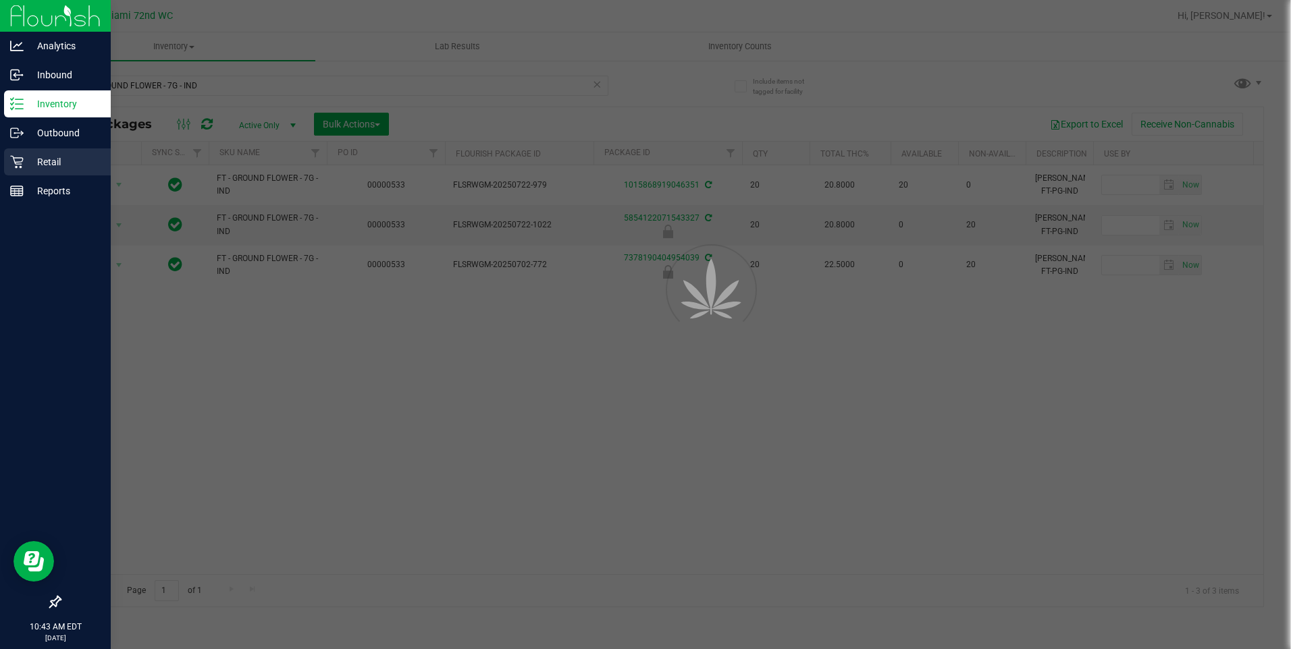  I want to click on inline-svg: Analytics, so click(17, 46).